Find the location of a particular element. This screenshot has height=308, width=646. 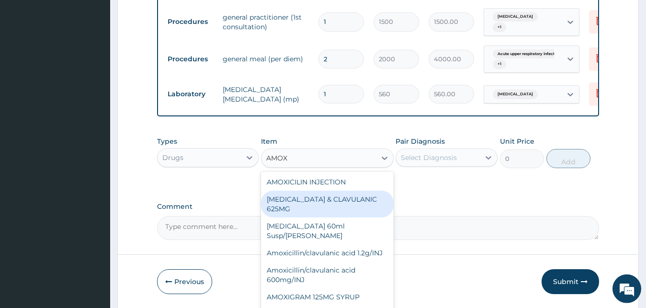

div: AMOXIGRAM 125MG SYRUP is located at coordinates (327, 297).